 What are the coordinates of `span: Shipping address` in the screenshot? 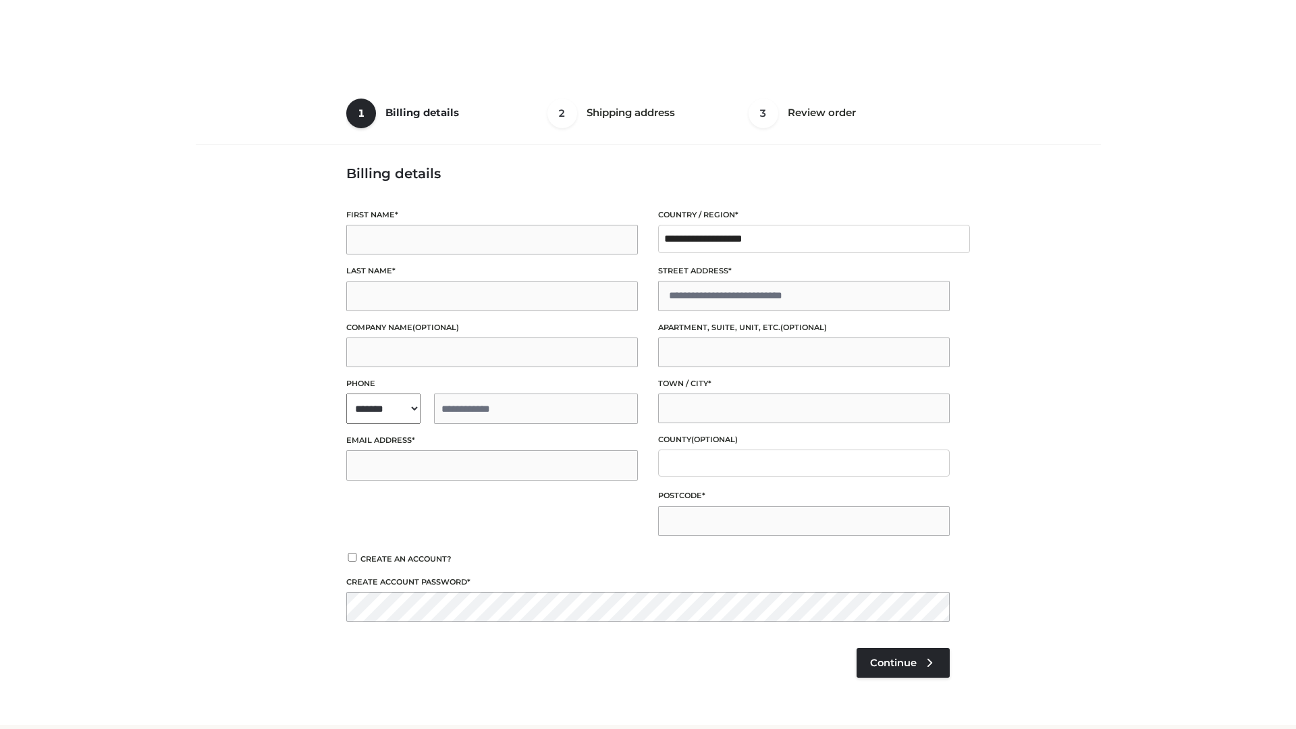 It's located at (631, 112).